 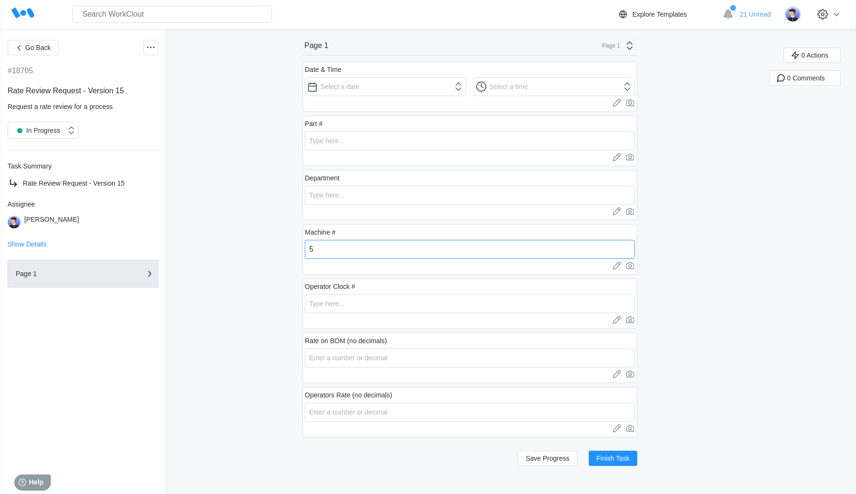 I want to click on a: Explore Templates, so click(x=667, y=14).